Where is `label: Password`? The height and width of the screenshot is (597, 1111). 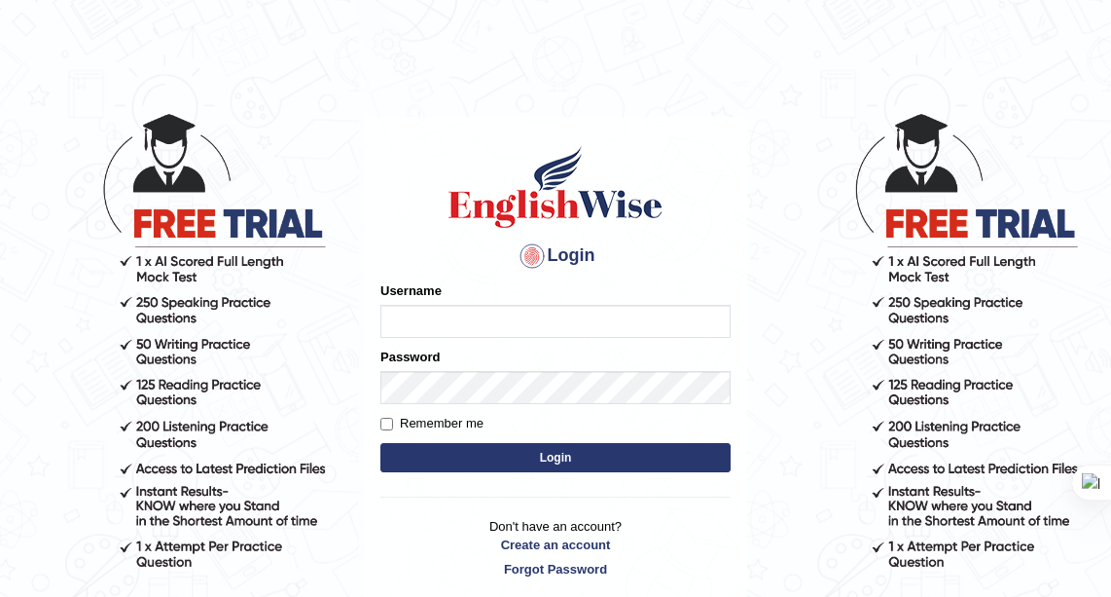
label: Password is located at coordinates (410, 356).